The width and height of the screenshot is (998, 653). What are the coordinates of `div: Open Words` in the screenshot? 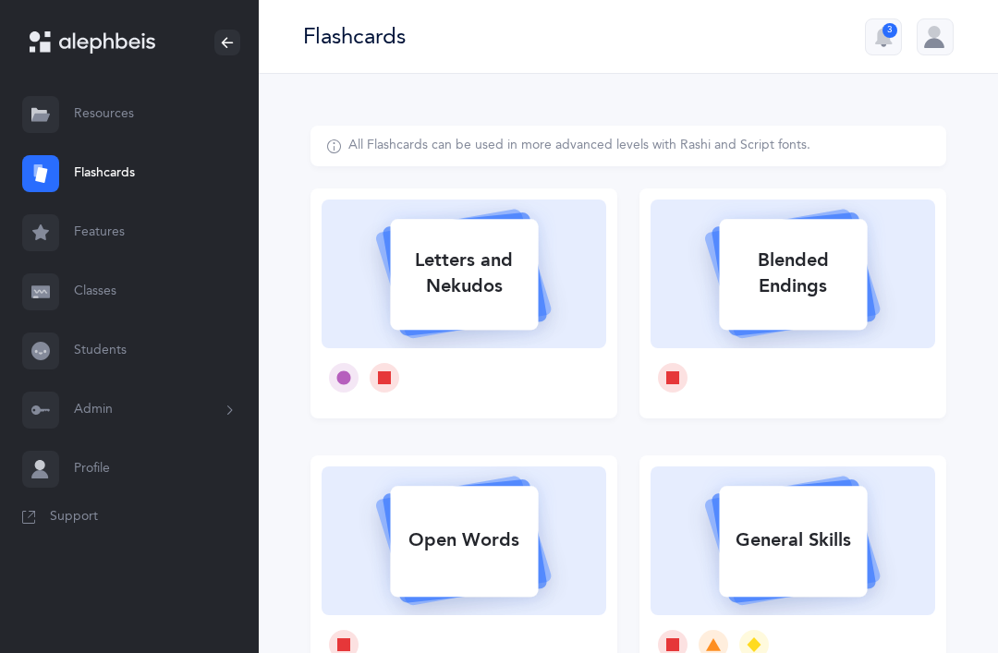 It's located at (464, 541).